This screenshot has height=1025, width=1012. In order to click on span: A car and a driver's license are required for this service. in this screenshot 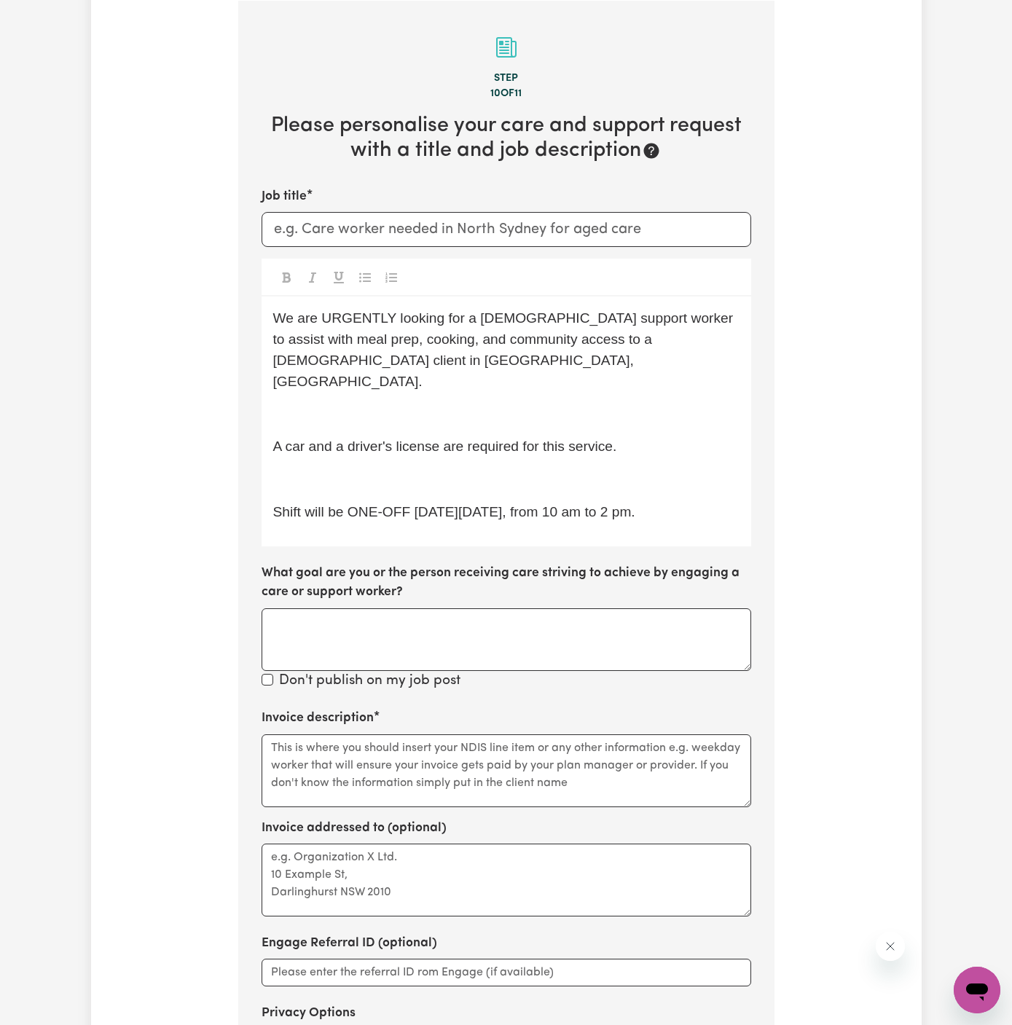, I will do `click(445, 446)`.